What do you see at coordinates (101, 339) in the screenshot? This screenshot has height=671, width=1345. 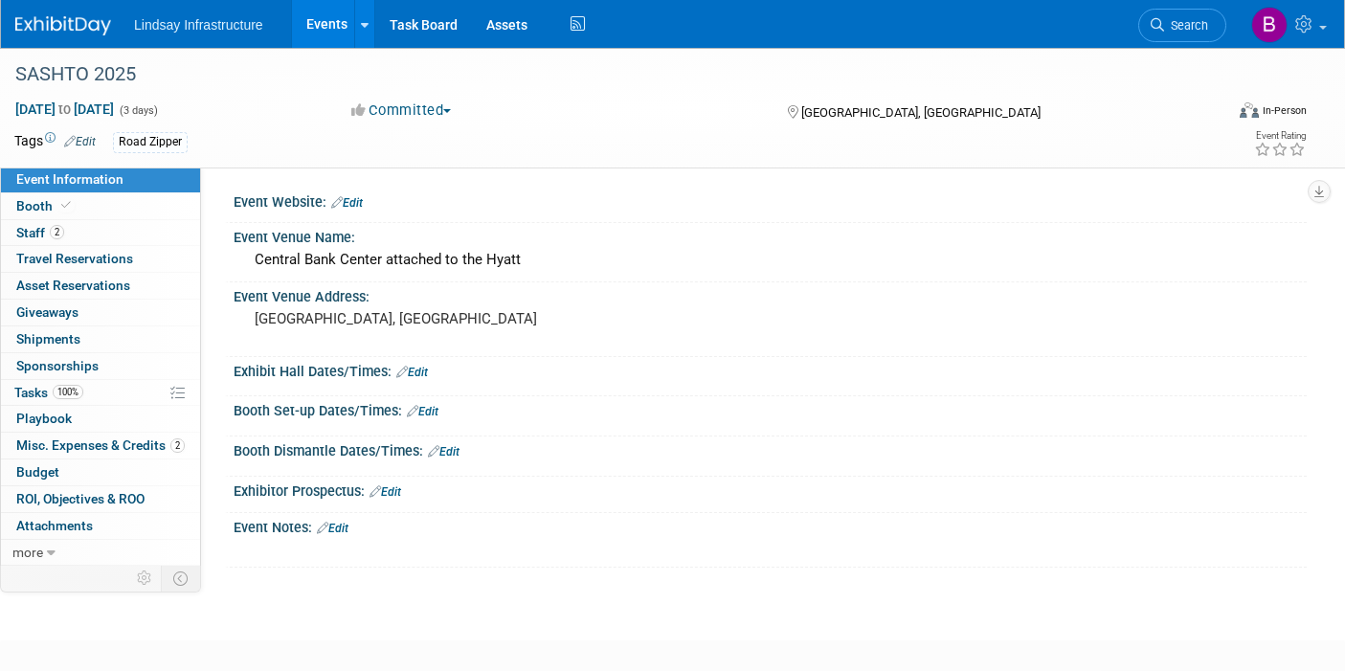 I see `a: Shipments` at bounding box center [101, 339].